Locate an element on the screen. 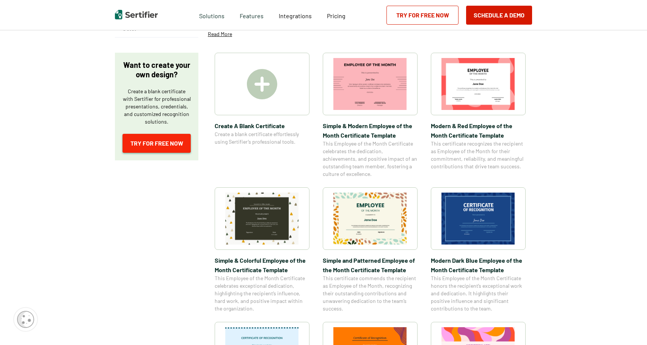 The image size is (647, 345). span: This certificate commends the recipient as Employee of the Month, recognizing their outstanding c... is located at coordinates (370, 294).